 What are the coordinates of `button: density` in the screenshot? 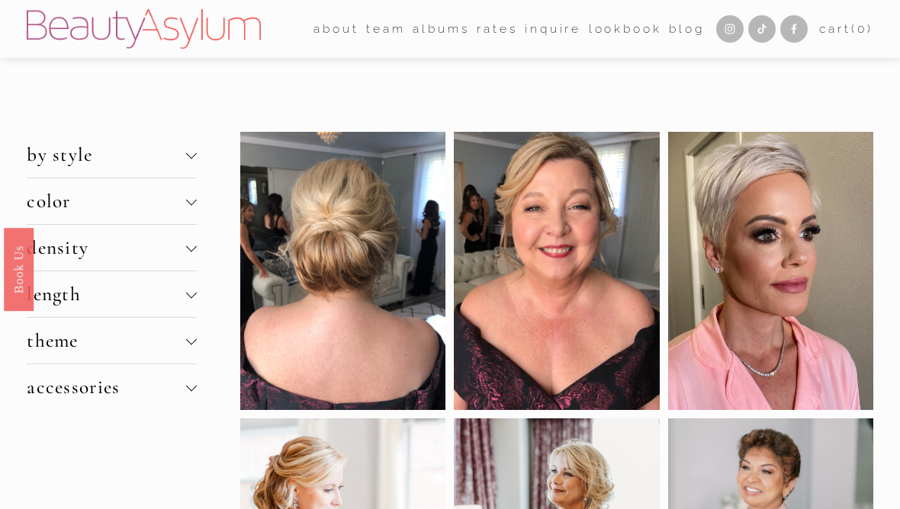 It's located at (111, 248).